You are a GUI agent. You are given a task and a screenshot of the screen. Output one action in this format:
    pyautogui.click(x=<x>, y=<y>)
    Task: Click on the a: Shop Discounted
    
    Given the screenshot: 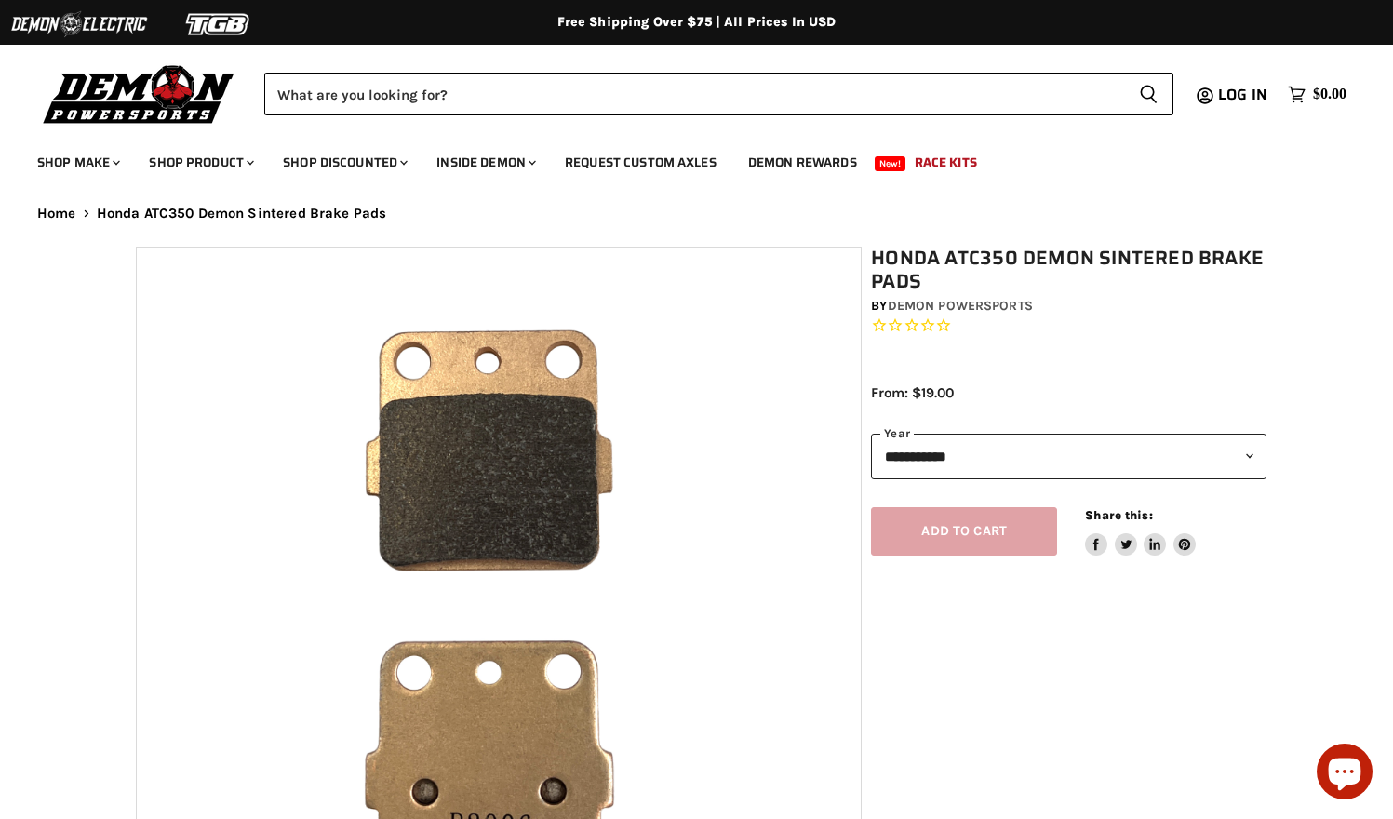 What is the action you would take?
    pyautogui.click(x=343, y=162)
    